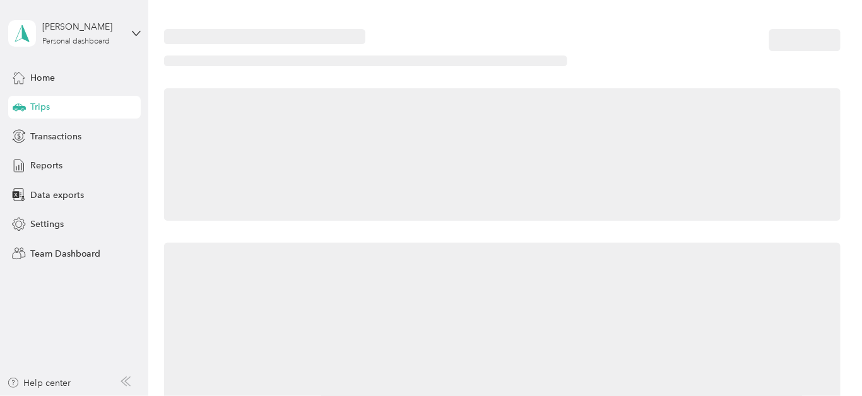 Image resolution: width=862 pixels, height=396 pixels. I want to click on span: Trips, so click(40, 107).